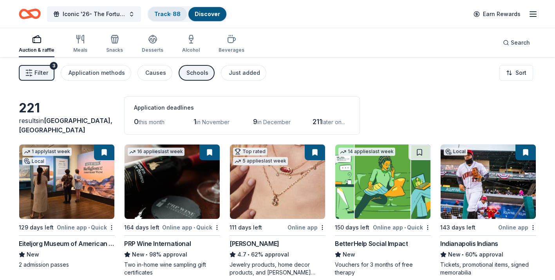 The image size is (555, 280). Describe the element at coordinates (458, 228) in the screenshot. I see `div: 143 days left` at that location.